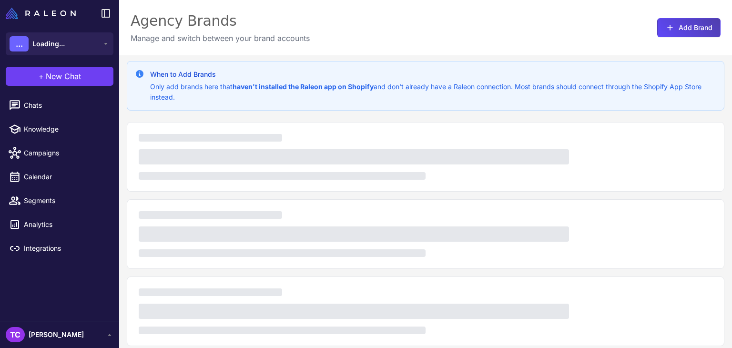 The height and width of the screenshot is (348, 732). Describe the element at coordinates (60, 76) in the screenshot. I see `button: +New Chat` at that location.